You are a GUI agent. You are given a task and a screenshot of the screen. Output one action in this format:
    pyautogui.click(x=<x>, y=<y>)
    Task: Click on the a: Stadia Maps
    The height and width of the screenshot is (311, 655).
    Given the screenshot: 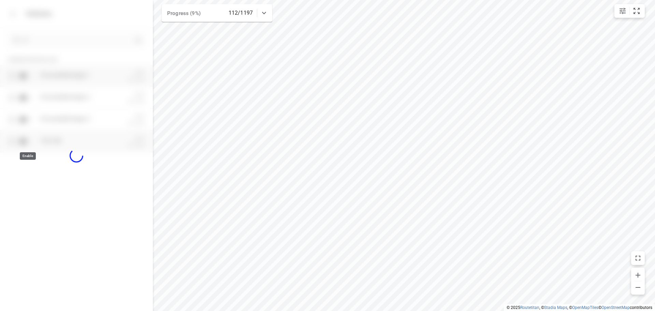 What is the action you would take?
    pyautogui.click(x=556, y=308)
    